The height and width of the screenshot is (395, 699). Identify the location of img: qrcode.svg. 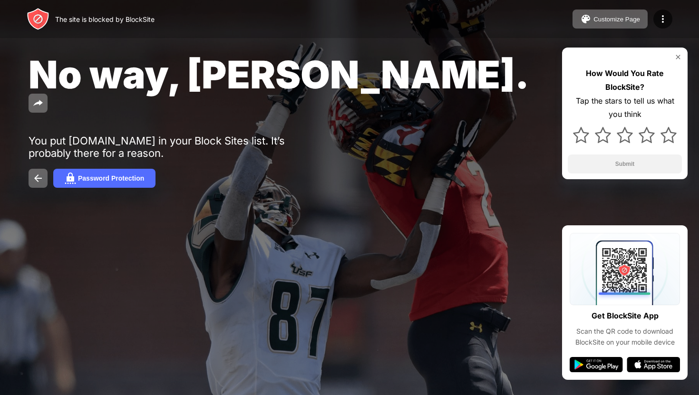
(625, 269).